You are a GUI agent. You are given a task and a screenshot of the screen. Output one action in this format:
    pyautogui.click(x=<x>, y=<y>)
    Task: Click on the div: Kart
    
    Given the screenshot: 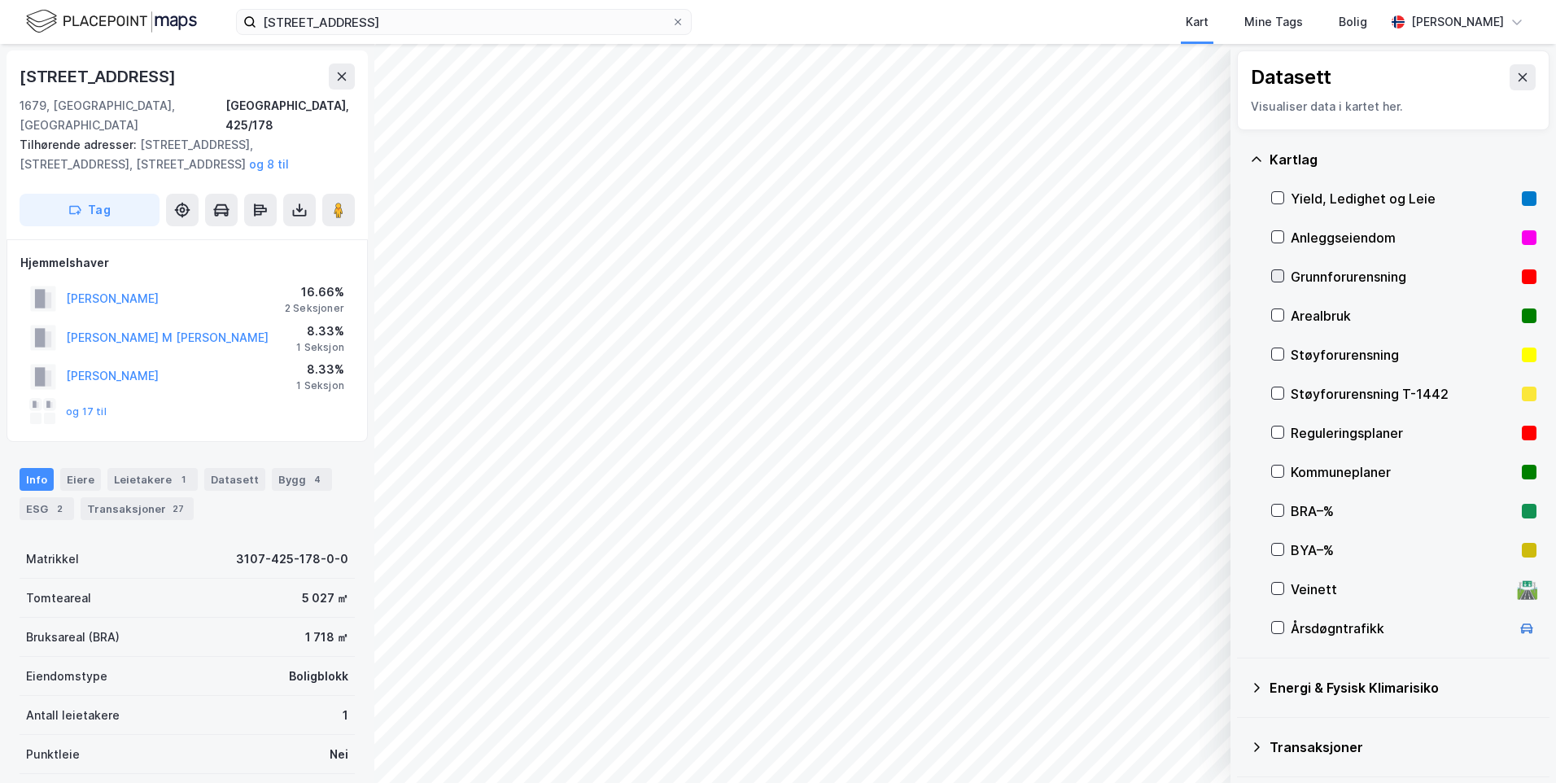 What is the action you would take?
    pyautogui.click(x=1197, y=22)
    